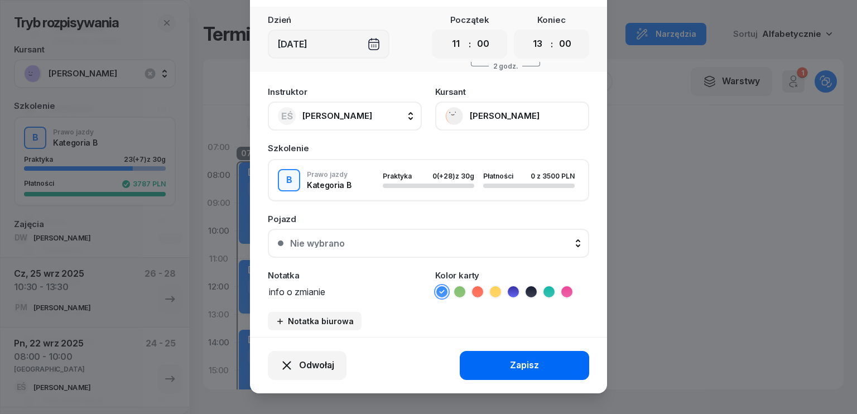 The height and width of the screenshot is (414, 857). I want to click on button: Nie wybrano, so click(428, 243).